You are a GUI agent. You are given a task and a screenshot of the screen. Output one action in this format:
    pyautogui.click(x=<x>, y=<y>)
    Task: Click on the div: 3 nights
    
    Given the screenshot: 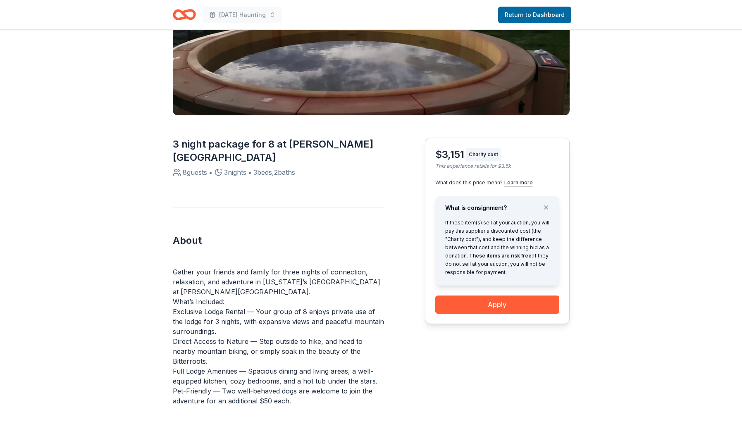 What is the action you would take?
    pyautogui.click(x=235, y=172)
    